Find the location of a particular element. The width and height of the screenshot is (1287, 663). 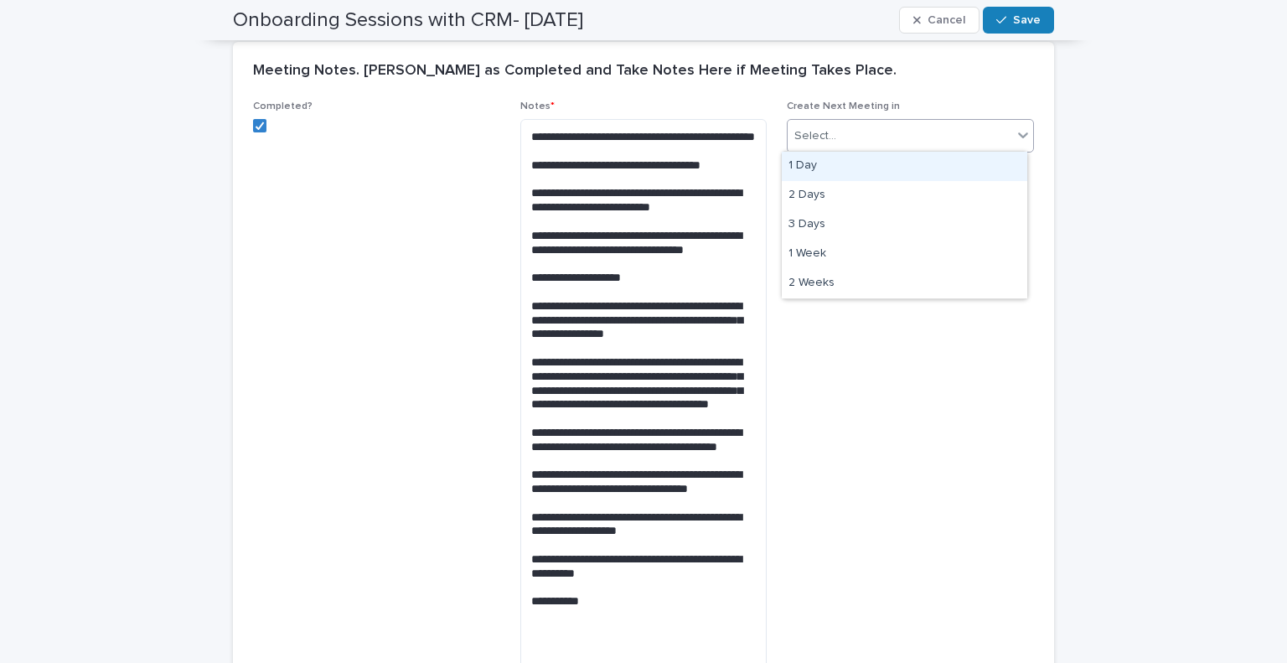

div: 2 Weeks is located at coordinates (904, 283).